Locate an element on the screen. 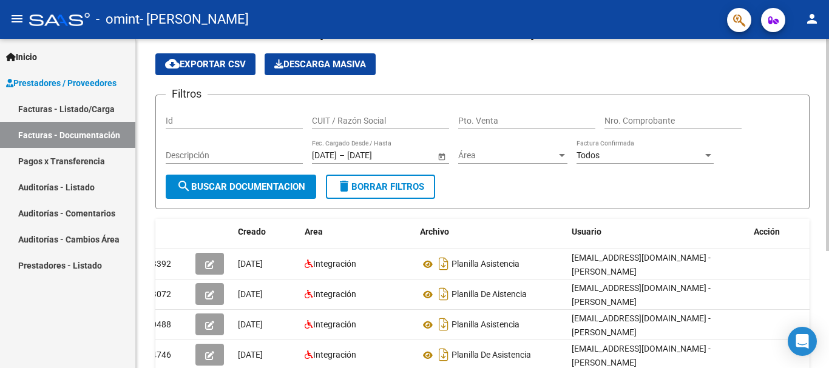 This screenshot has width=829, height=368. h3: Filtros is located at coordinates (186, 94).